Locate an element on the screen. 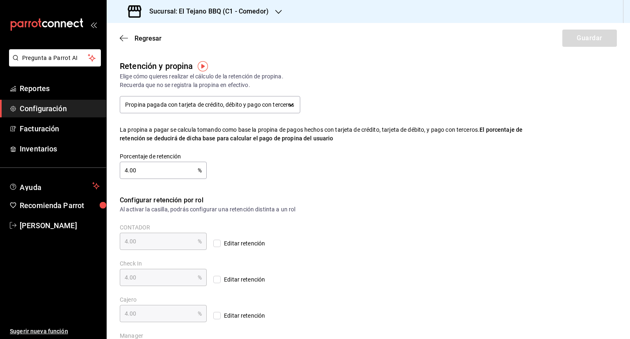  label: CONTADOR is located at coordinates (163, 227).